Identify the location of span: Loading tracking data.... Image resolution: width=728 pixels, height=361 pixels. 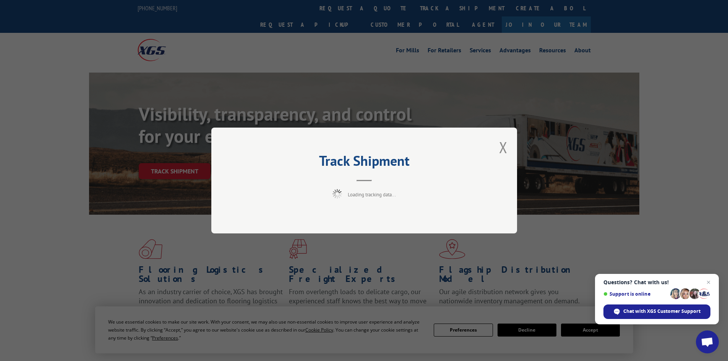
(372, 194).